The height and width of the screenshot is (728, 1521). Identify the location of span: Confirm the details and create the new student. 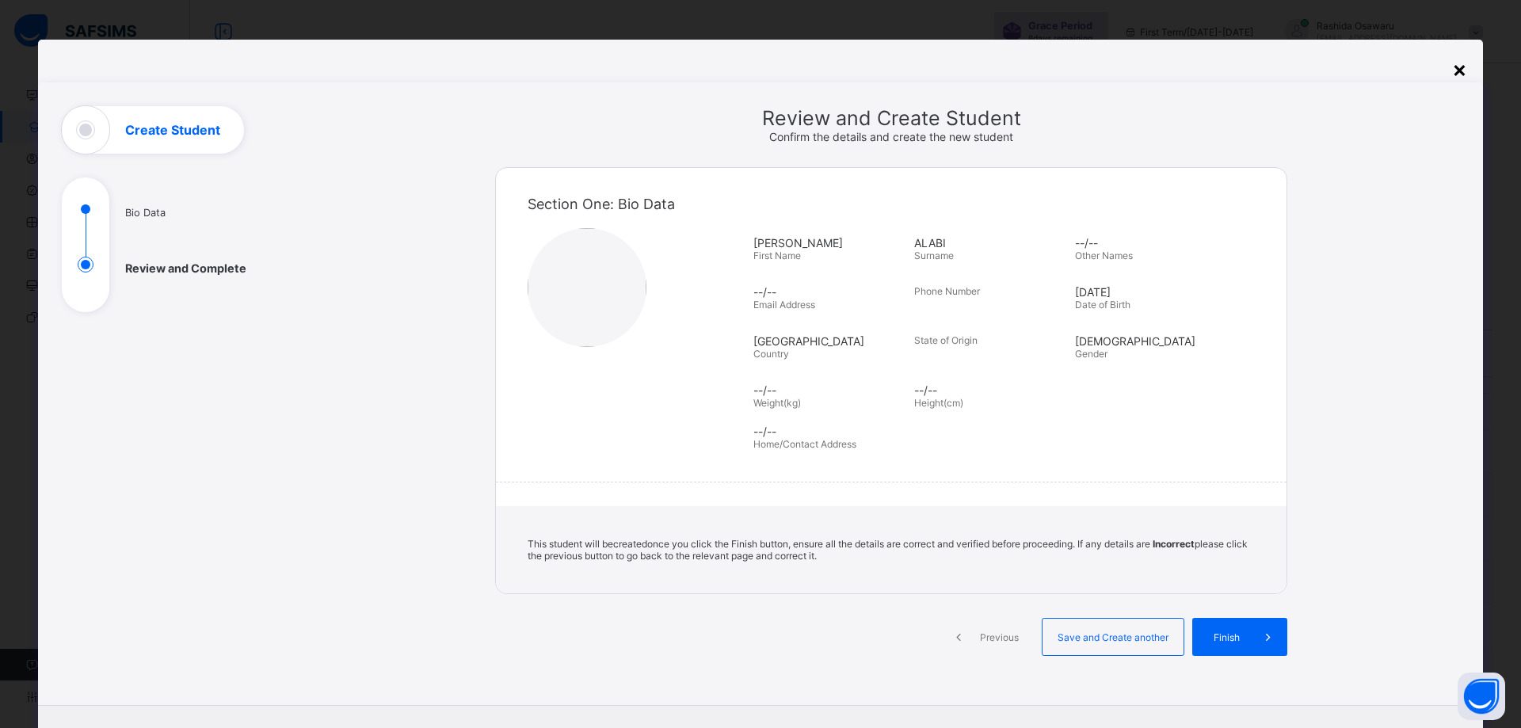
(891, 136).